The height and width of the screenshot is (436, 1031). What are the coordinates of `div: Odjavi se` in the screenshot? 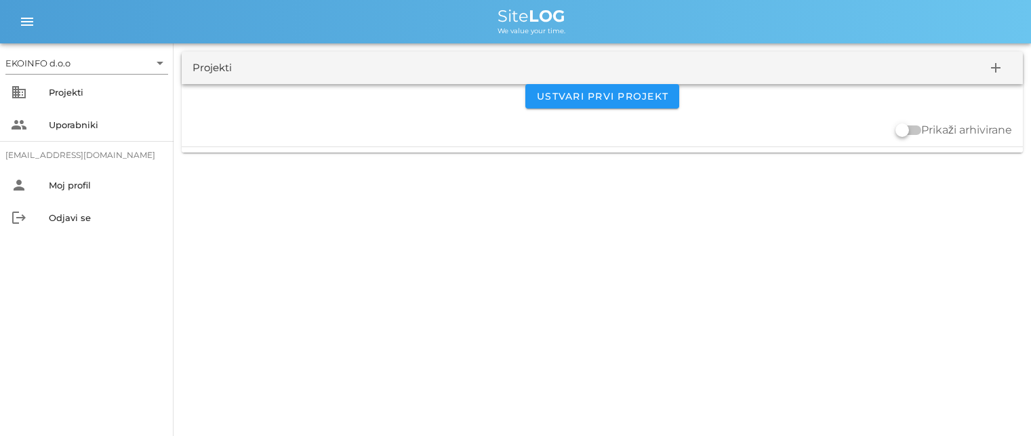 It's located at (106, 218).